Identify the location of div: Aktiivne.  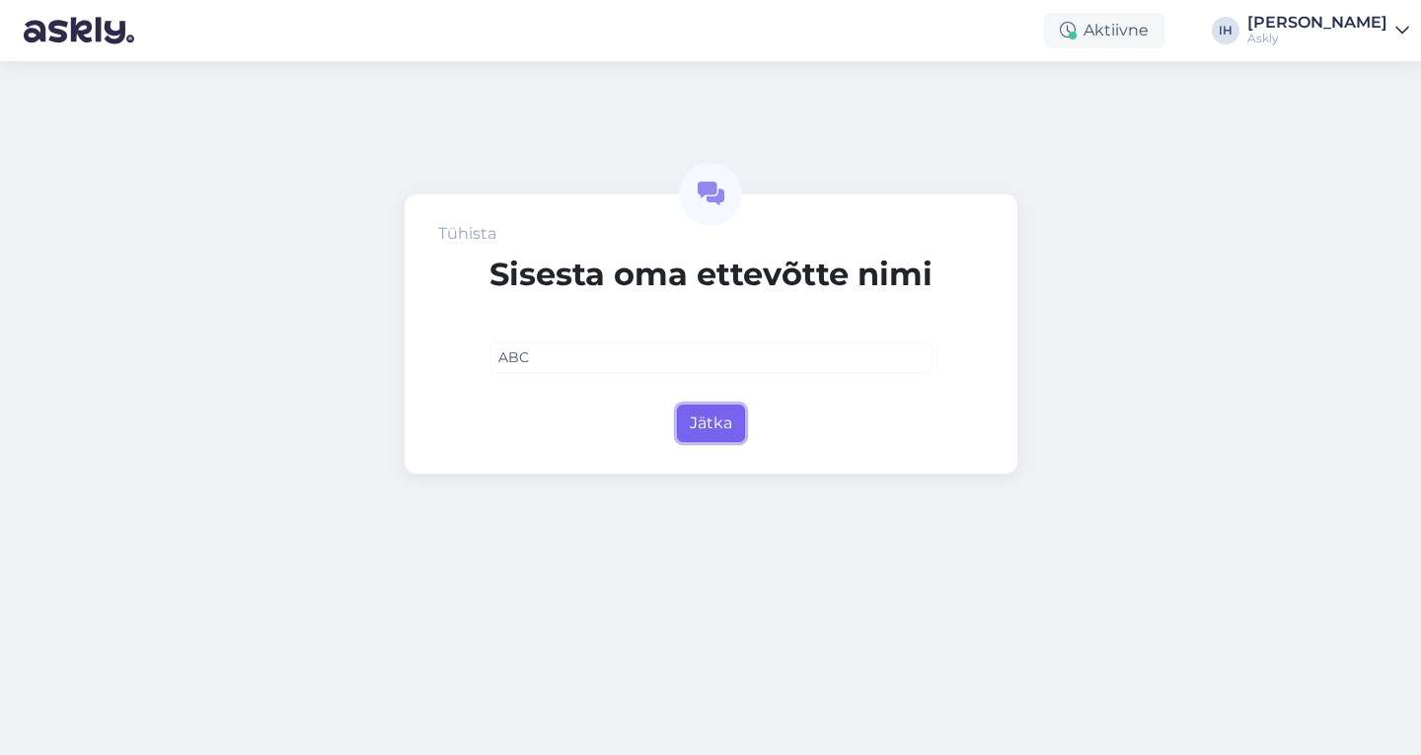
(1104, 31).